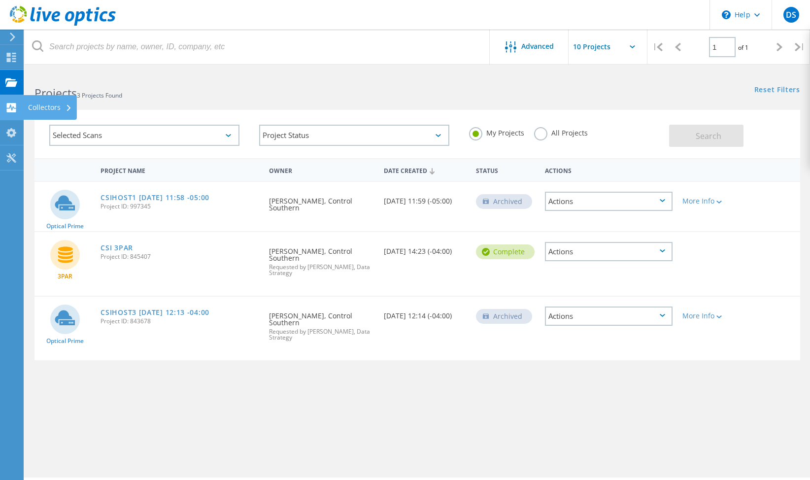 The width and height of the screenshot is (810, 480). Describe the element at coordinates (561, 132) in the screenshot. I see `label: All Projects` at that location.